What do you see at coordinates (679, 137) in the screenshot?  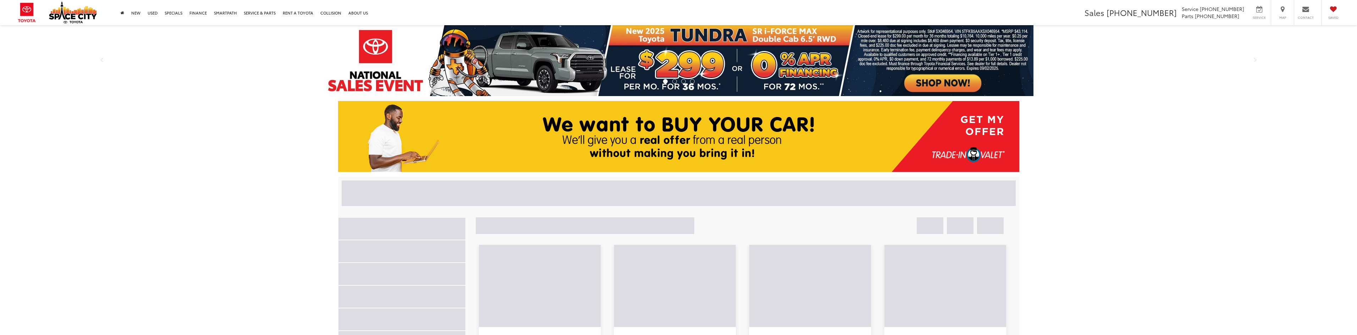 I see `img: What's Your Car Worth? | Space City Toyota in Humble TX` at bounding box center [679, 137].